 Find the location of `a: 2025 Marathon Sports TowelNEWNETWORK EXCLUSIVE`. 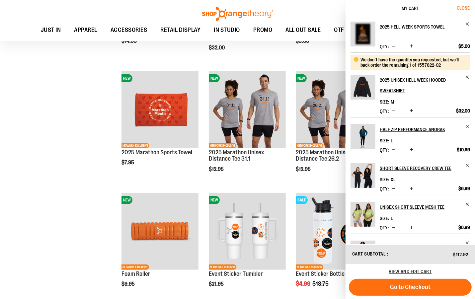

a: 2025 Marathon Sports TowelNEWNETWORK EXCLUSIVE is located at coordinates (160, 110).